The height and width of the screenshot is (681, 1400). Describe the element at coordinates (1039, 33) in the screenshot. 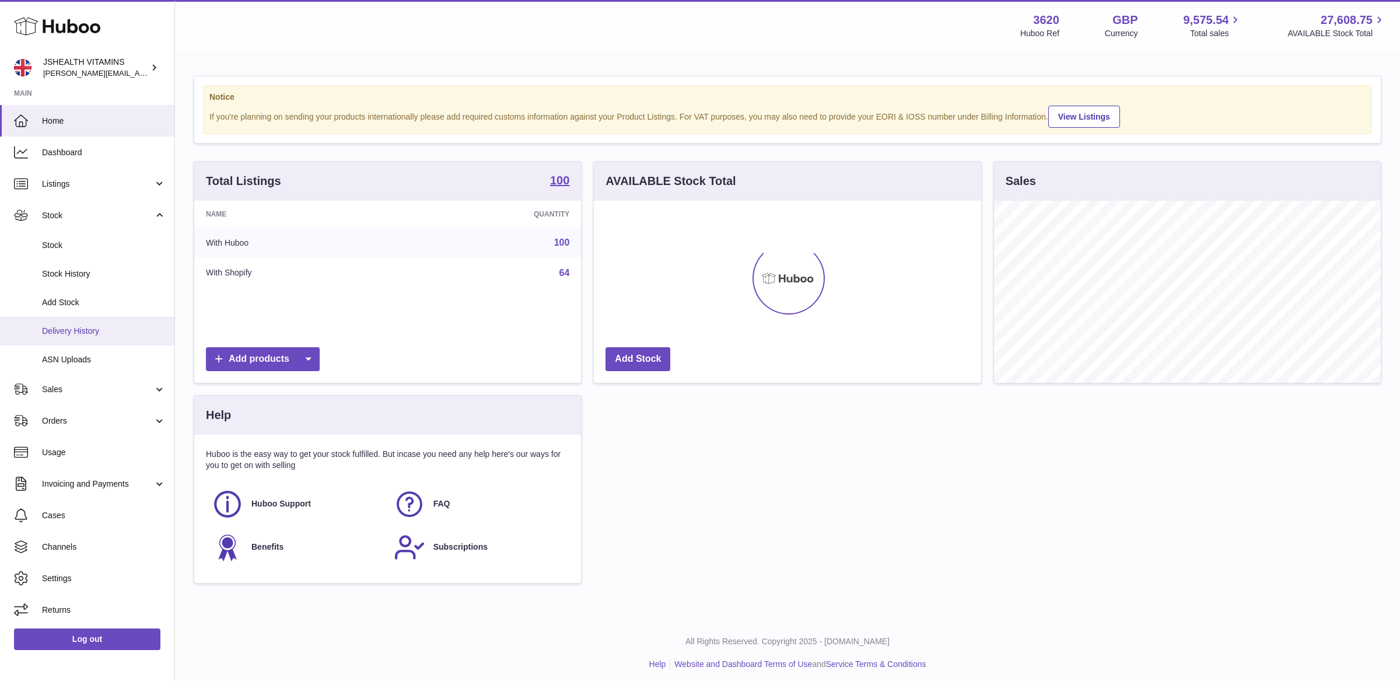

I see `div: Huboo Ref` at that location.